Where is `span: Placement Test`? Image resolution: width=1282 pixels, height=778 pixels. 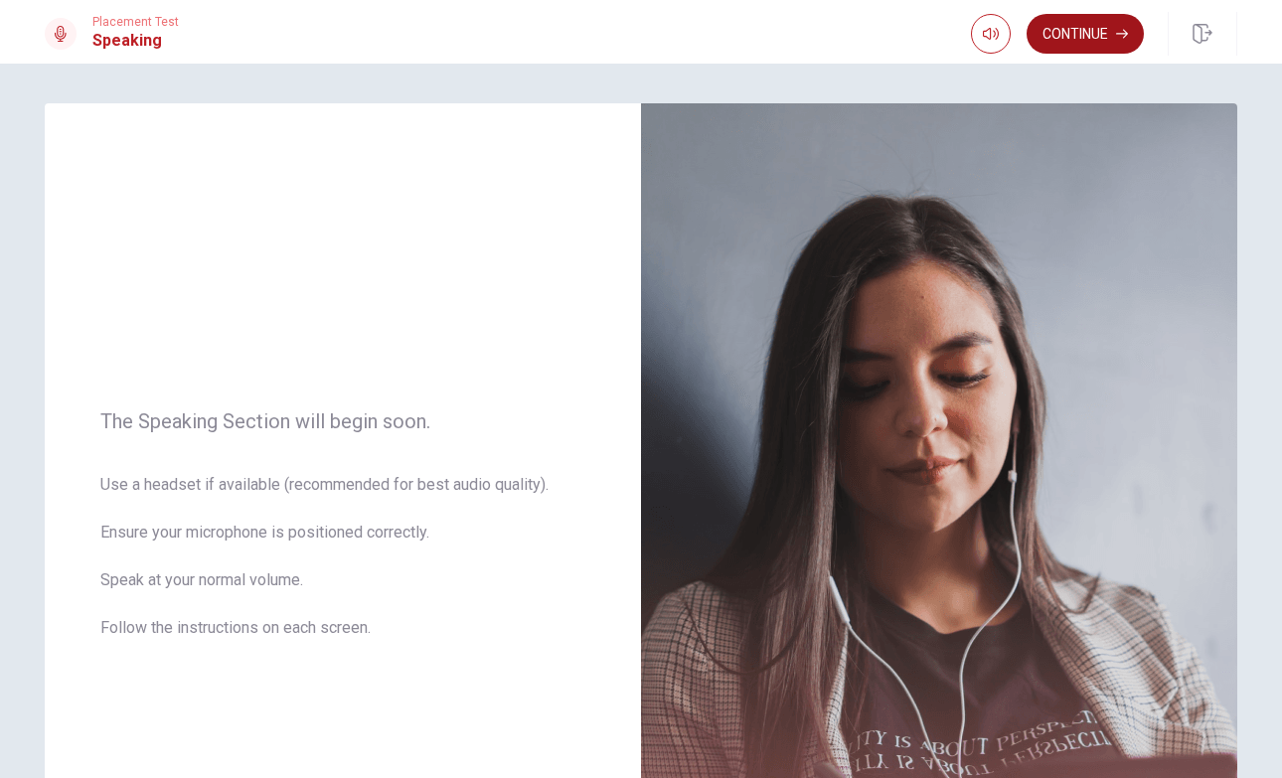 span: Placement Test is located at coordinates (135, 22).